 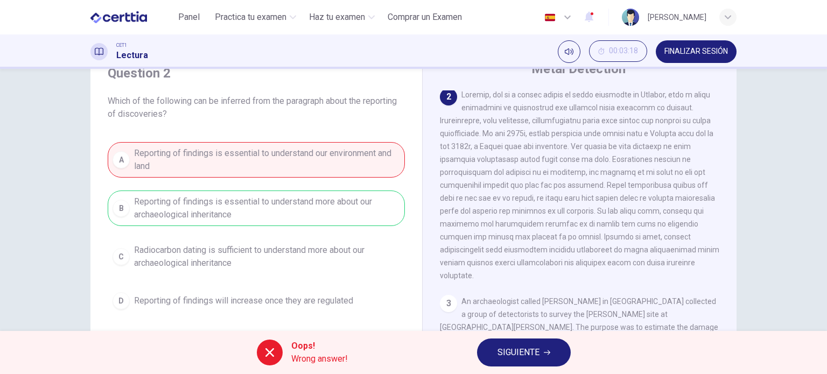 What do you see at coordinates (630, 17) in the screenshot?
I see `img: Profile picture` at bounding box center [630, 17].